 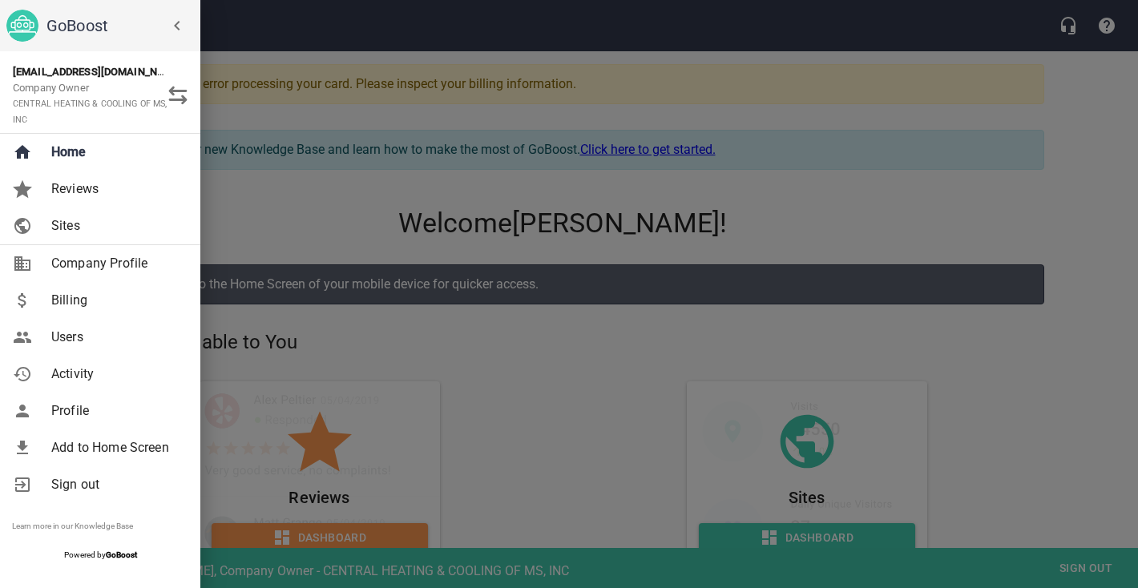 What do you see at coordinates (72, 526) in the screenshot?
I see `a: Learn more in our Knowledge Base` at bounding box center [72, 526].